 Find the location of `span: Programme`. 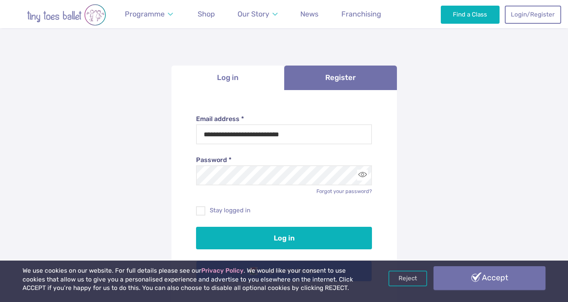

span: Programme is located at coordinates (145, 14).